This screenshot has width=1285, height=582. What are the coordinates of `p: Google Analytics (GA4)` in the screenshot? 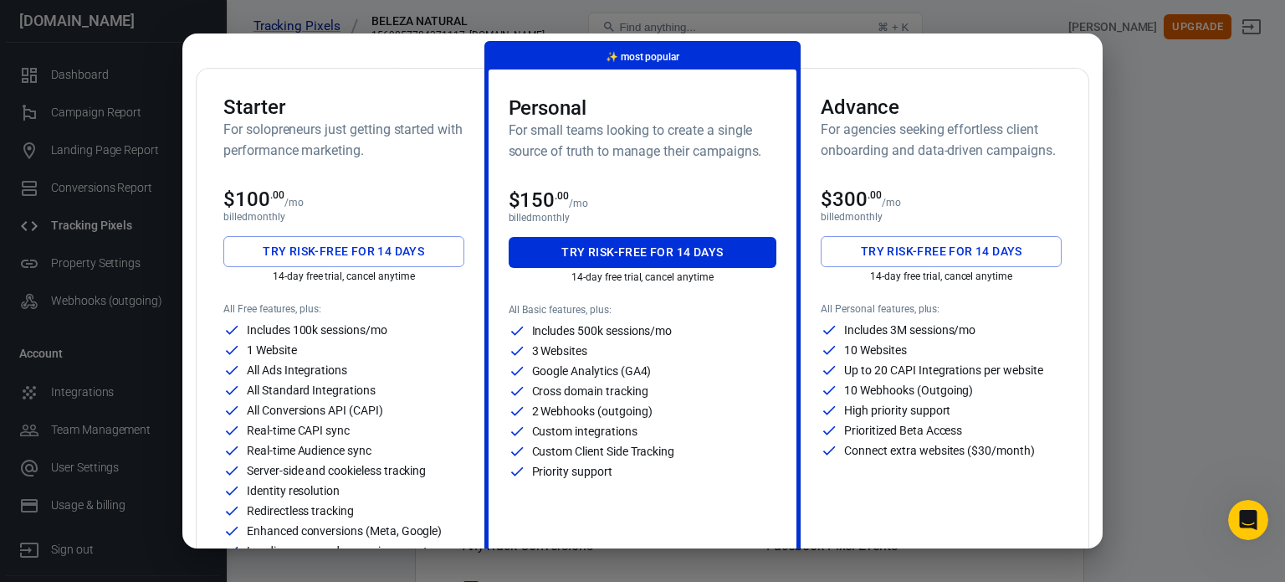 It's located at (592, 371).